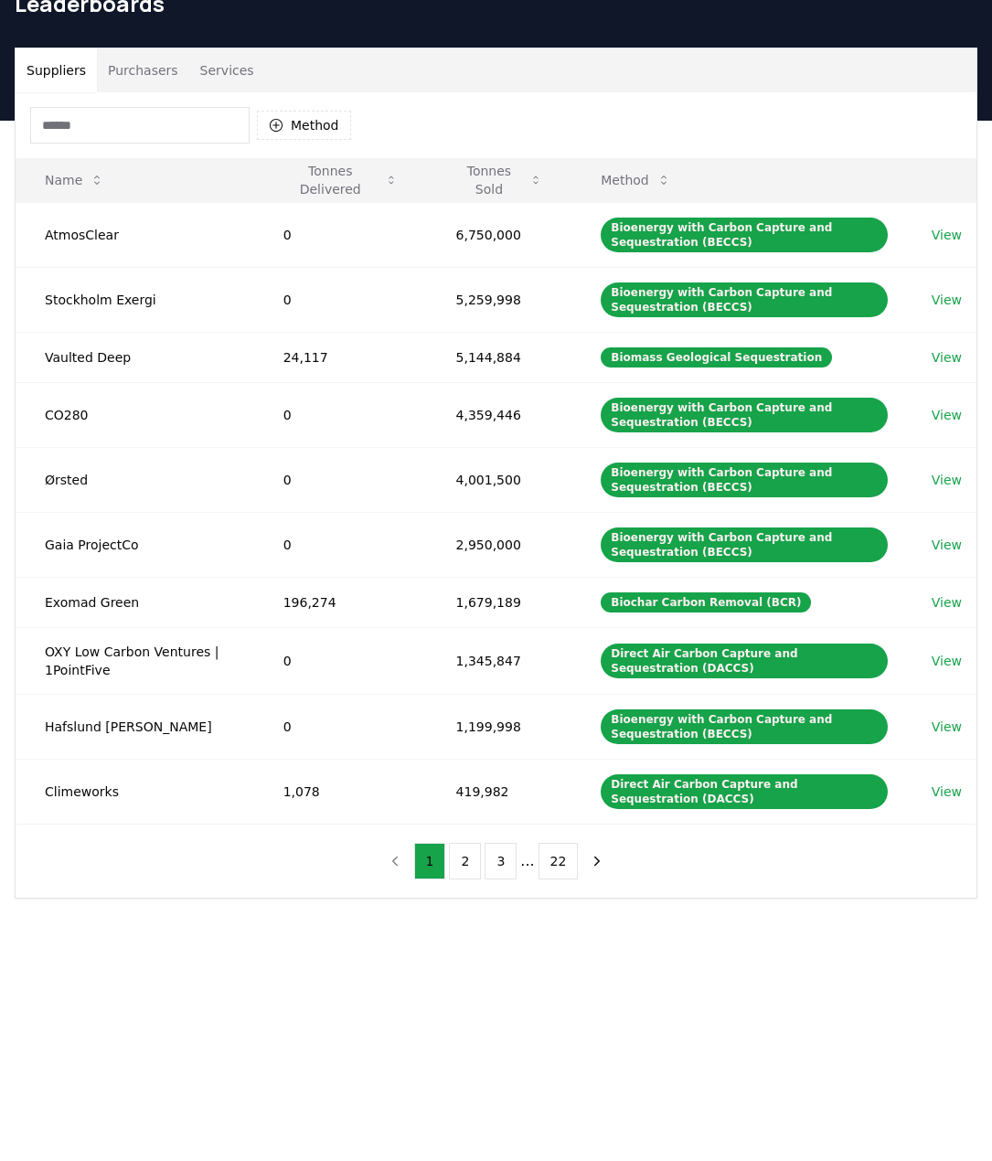 This screenshot has height=1161, width=992. I want to click on td: AtmosClear, so click(134, 234).